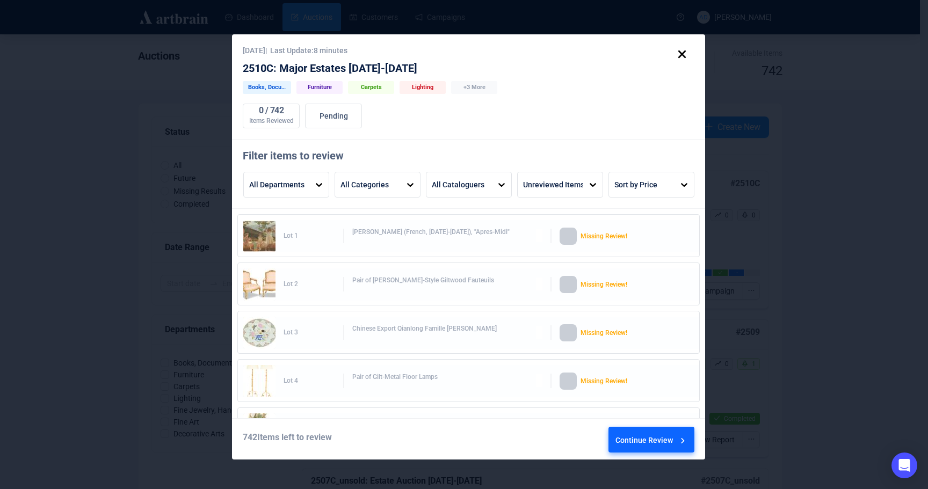 The width and height of the screenshot is (928, 489). What do you see at coordinates (309, 332) in the screenshot?
I see `div: Lot 3` at bounding box center [309, 332].